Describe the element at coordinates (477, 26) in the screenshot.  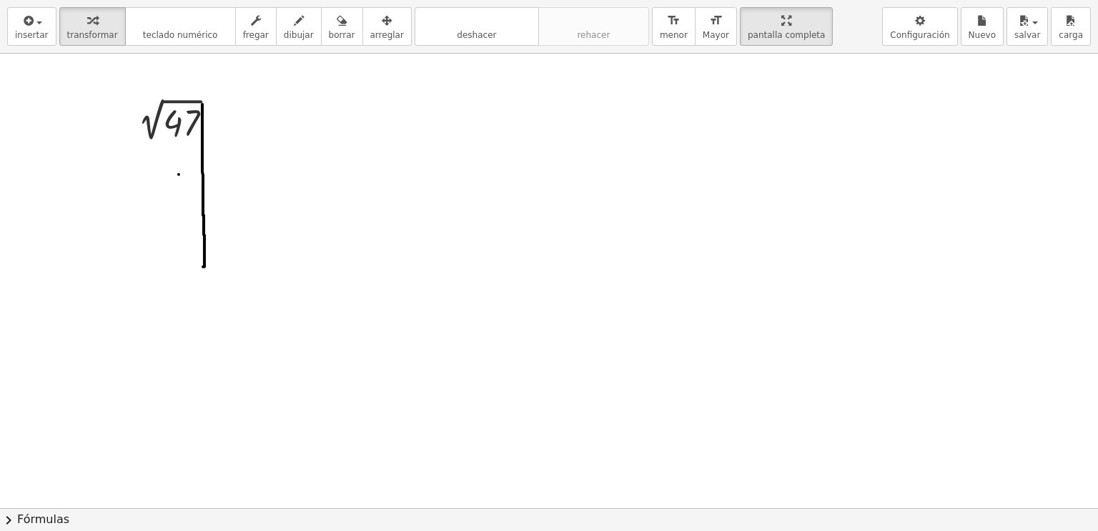
I see `button: deshacerdeshacer` at that location.